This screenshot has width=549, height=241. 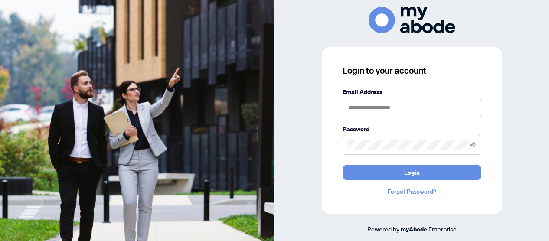 What do you see at coordinates (412, 192) in the screenshot?
I see `a: Forgot Password?` at bounding box center [412, 192].